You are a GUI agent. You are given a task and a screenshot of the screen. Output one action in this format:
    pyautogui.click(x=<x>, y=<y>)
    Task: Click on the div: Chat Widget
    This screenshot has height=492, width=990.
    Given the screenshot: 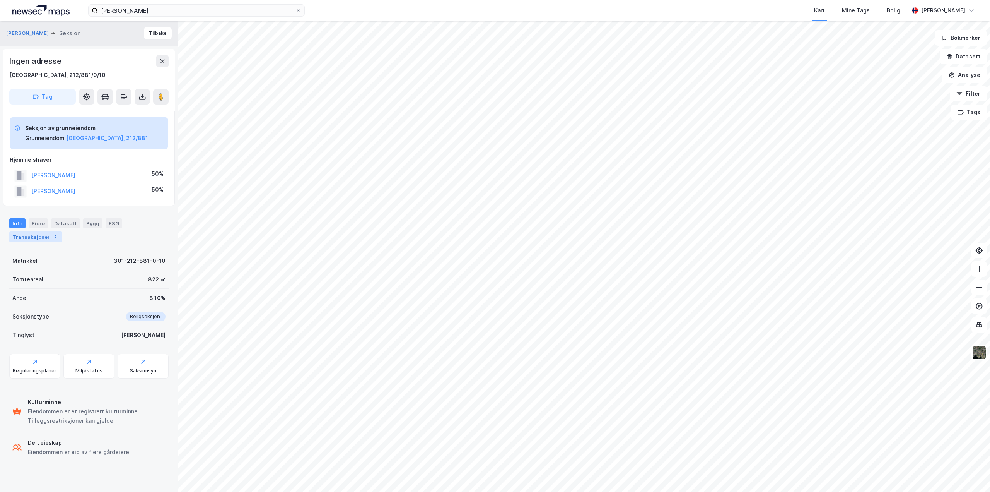 What is the action you would take?
    pyautogui.click(x=971, y=473)
    